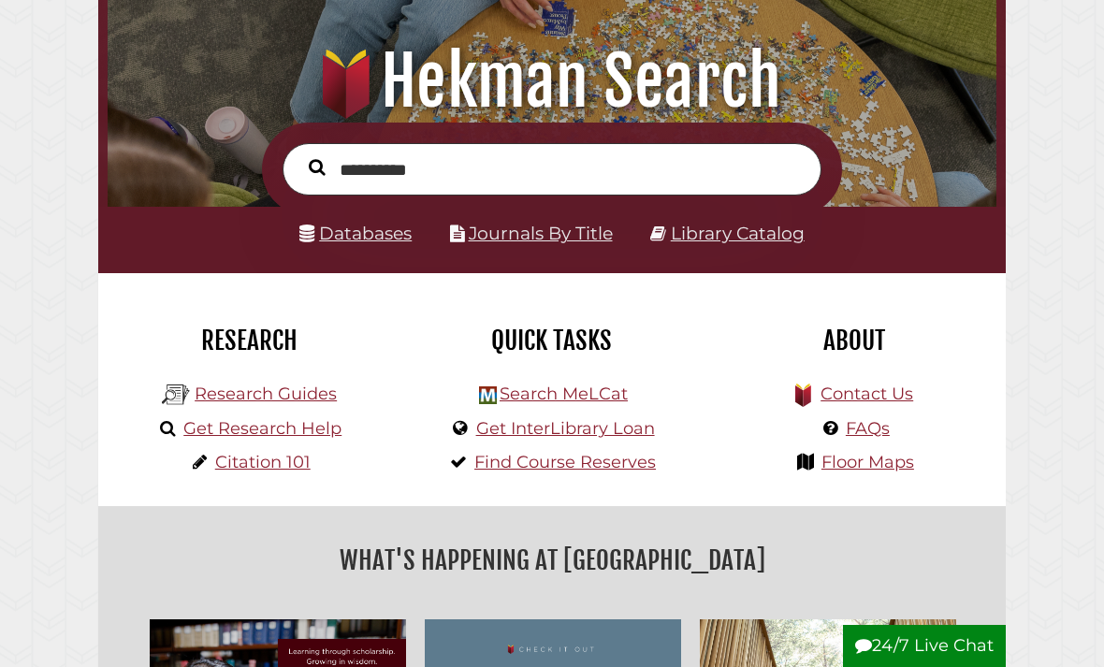 The height and width of the screenshot is (667, 1104). I want to click on a: Citation 101, so click(263, 462).